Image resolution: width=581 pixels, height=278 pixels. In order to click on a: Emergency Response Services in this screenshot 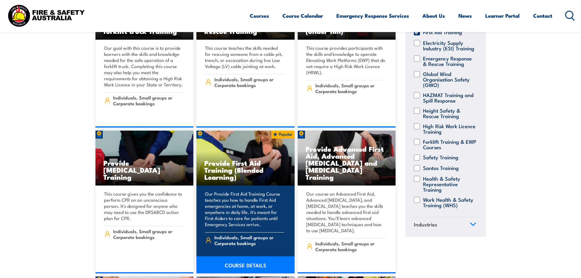, I will do `click(373, 16)`.